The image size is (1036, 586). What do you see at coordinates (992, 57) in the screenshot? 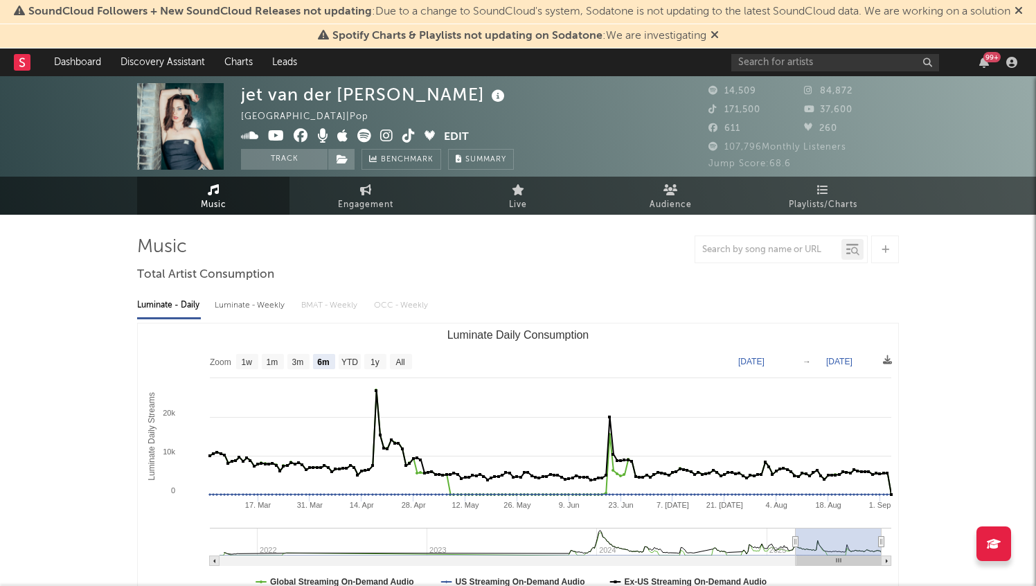
I see `div: 99 +` at bounding box center [992, 57].